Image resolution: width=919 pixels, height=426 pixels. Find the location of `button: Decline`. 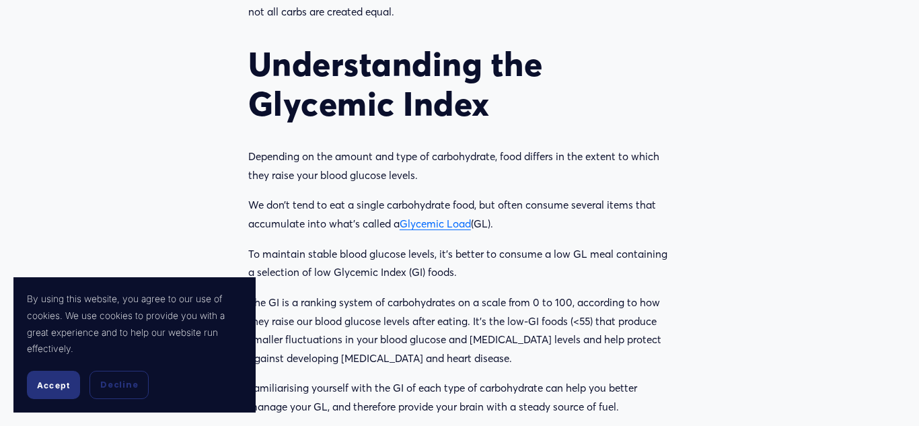

button: Decline is located at coordinates (119, 385).